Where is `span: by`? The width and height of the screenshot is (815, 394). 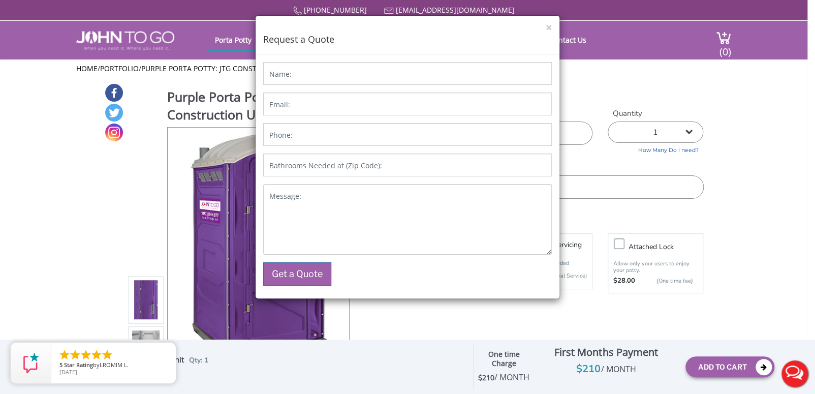
span: by is located at coordinates (113, 366).